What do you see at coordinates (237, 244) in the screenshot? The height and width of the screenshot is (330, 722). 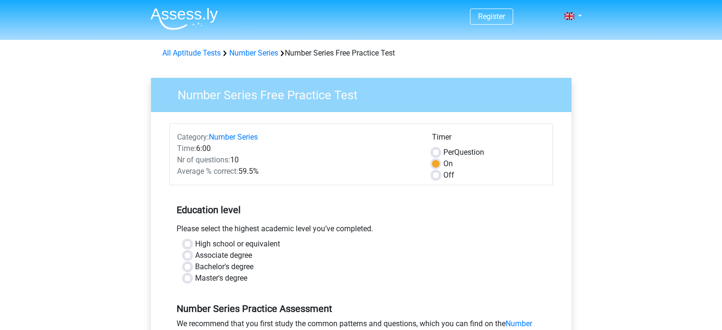 I see `label: High school or equivalent` at bounding box center [237, 244].